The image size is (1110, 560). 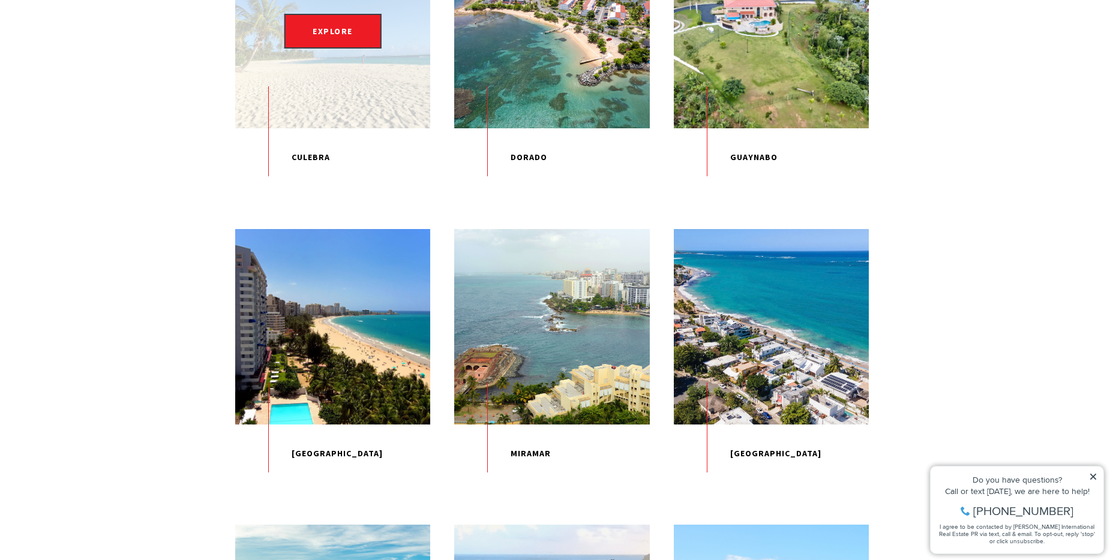 What do you see at coordinates (551, 356) in the screenshot?
I see `a: EXPLORE Miramar` at bounding box center [551, 356].